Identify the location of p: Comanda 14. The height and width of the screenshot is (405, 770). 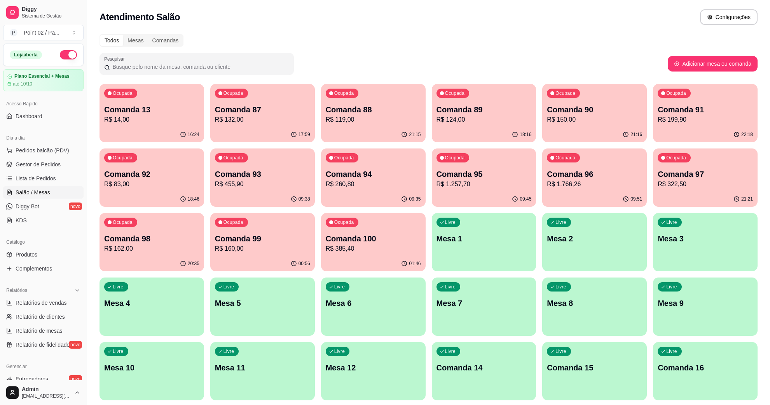
(484, 368).